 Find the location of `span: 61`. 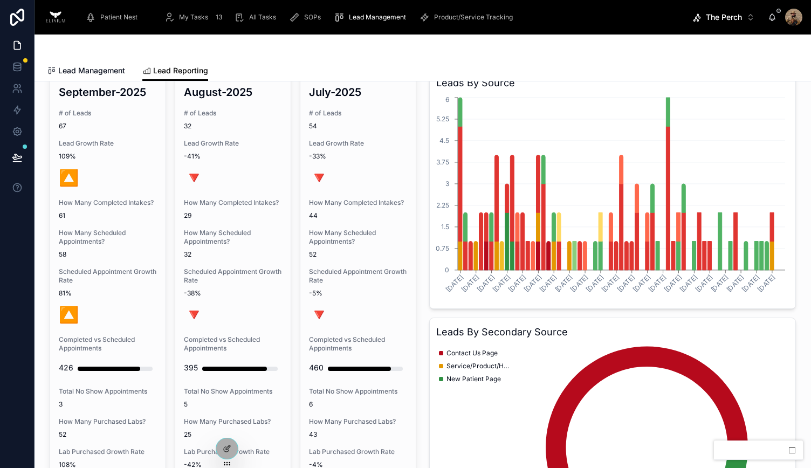

span: 61 is located at coordinates (108, 216).